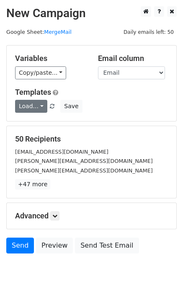 This screenshot has height=299, width=183. I want to click on a: +47 more, so click(33, 184).